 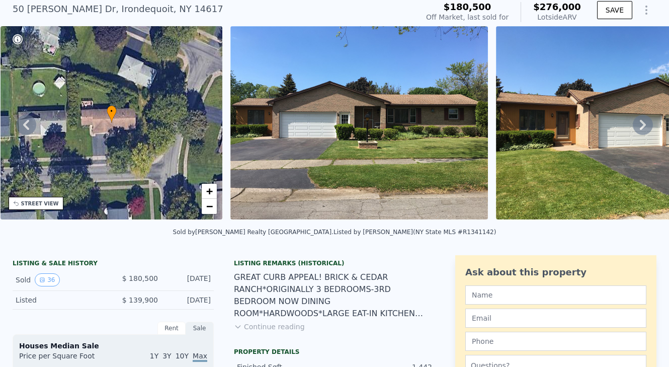 What do you see at coordinates (172, 328) in the screenshot?
I see `div: Rent` at bounding box center [172, 328].